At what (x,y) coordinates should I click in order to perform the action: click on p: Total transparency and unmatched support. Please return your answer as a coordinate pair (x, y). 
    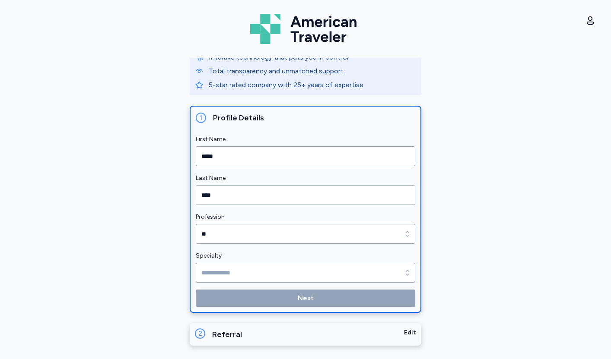
    Looking at the image, I should click on (312, 71).